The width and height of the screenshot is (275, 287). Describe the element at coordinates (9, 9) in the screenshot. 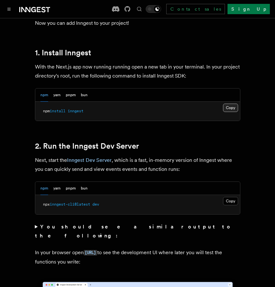

I see `button: Toggle navigation` at that location.